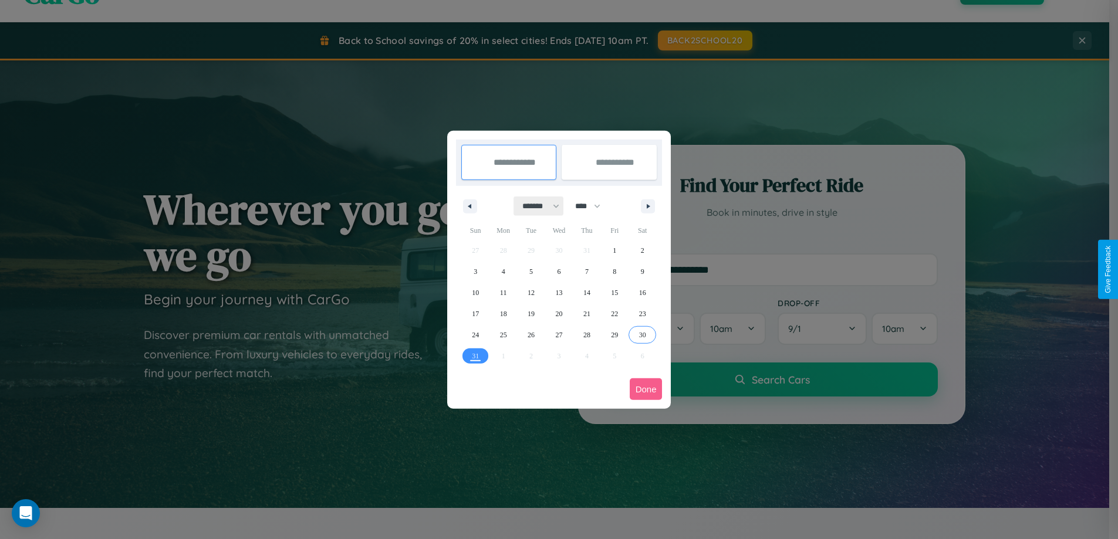 This screenshot has width=1118, height=539. Describe the element at coordinates (614, 250) in the screenshot. I see `button: 1` at that location.